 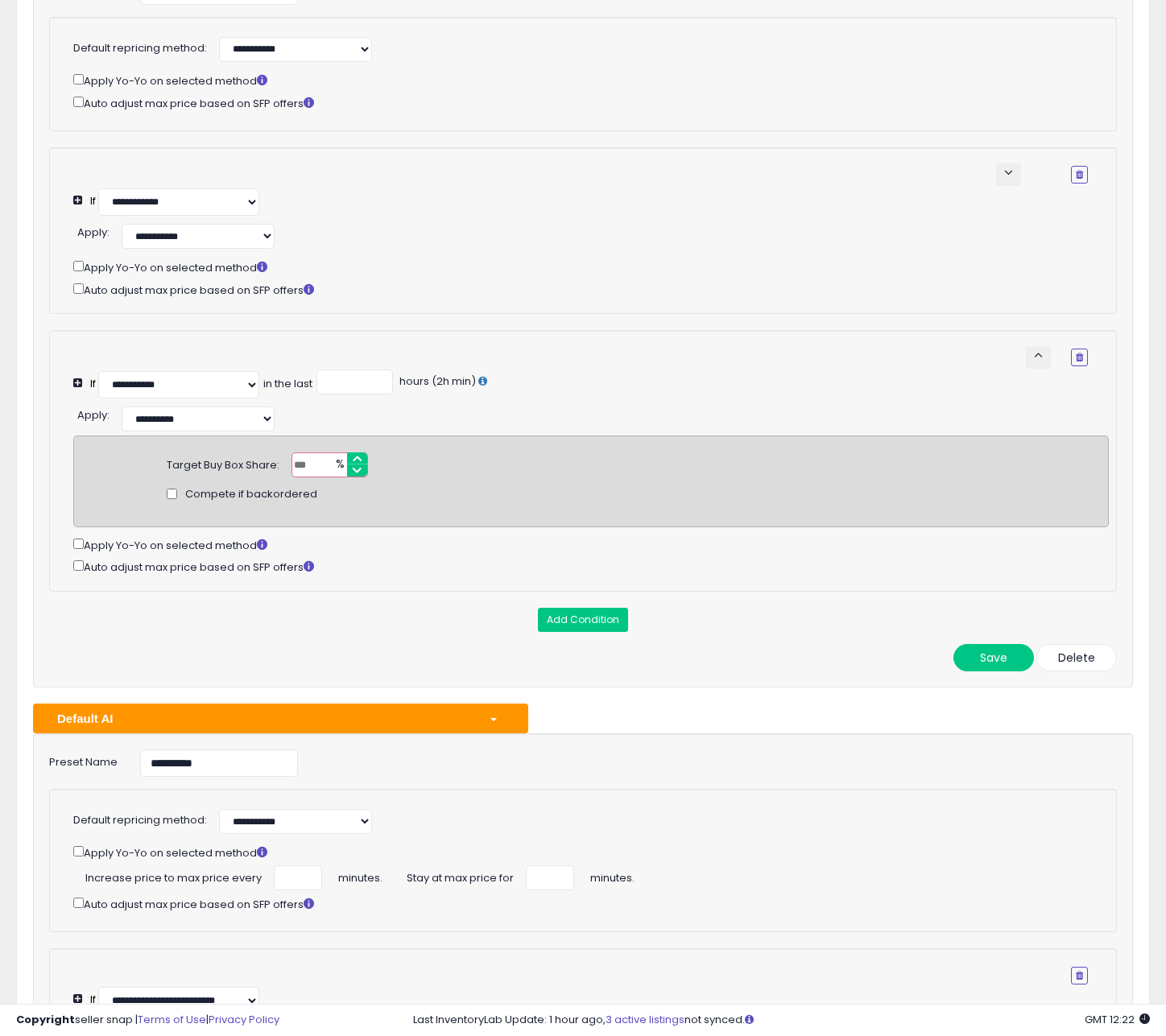 What do you see at coordinates (1117, 1019) in the screenshot?
I see `span: 2025-10-6 12:22 GMT` at bounding box center [1117, 1019].